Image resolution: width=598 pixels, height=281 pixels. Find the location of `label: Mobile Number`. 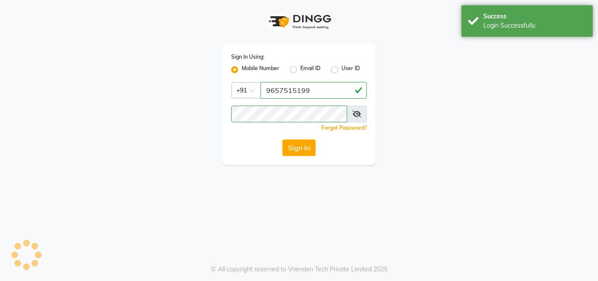

label: Mobile Number is located at coordinates (261, 70).